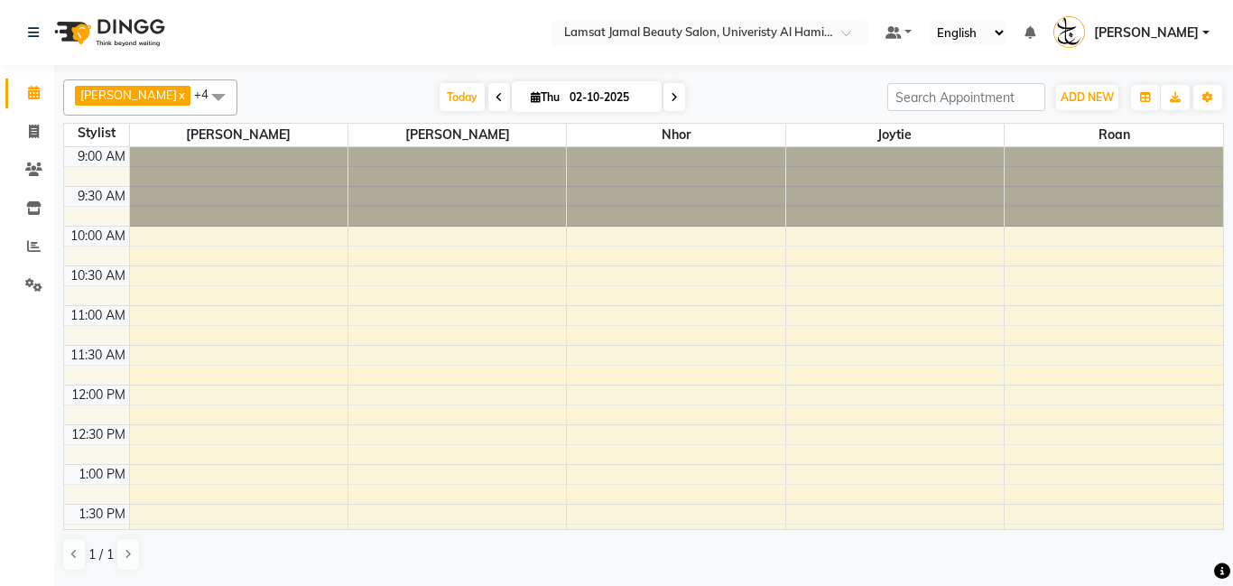 This screenshot has width=1233, height=586. I want to click on input: 2025-10-02, so click(609, 97).